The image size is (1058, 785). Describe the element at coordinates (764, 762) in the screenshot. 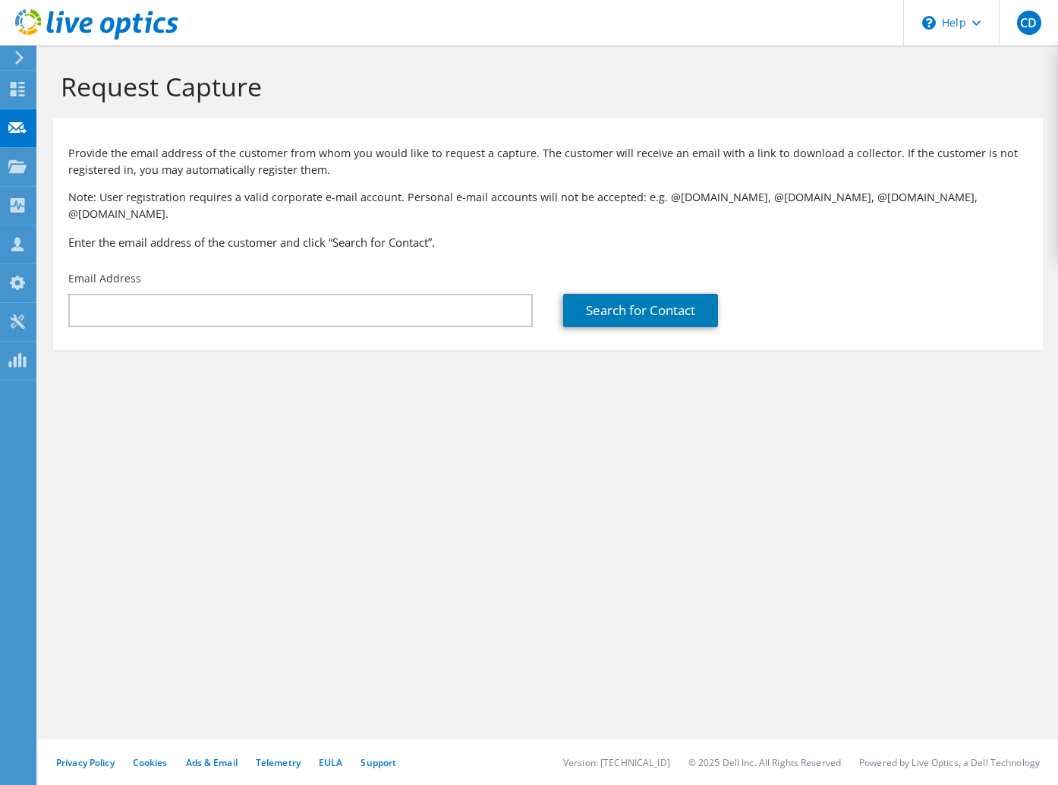

I see `li: © 2025 Dell Inc. All Rights Reserved` at that location.